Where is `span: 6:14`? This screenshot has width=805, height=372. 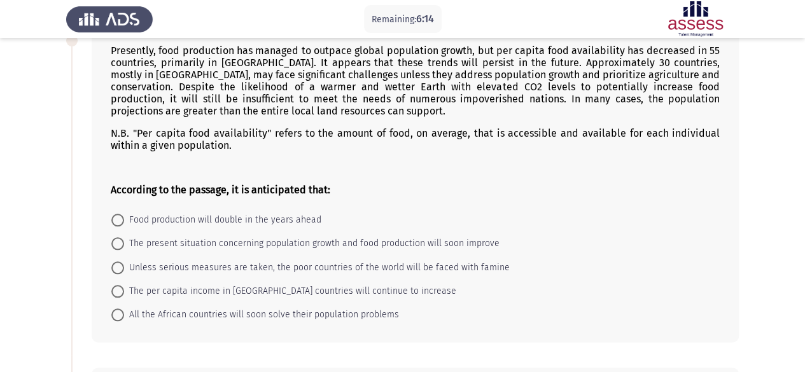 span: 6:14 is located at coordinates (425, 18).